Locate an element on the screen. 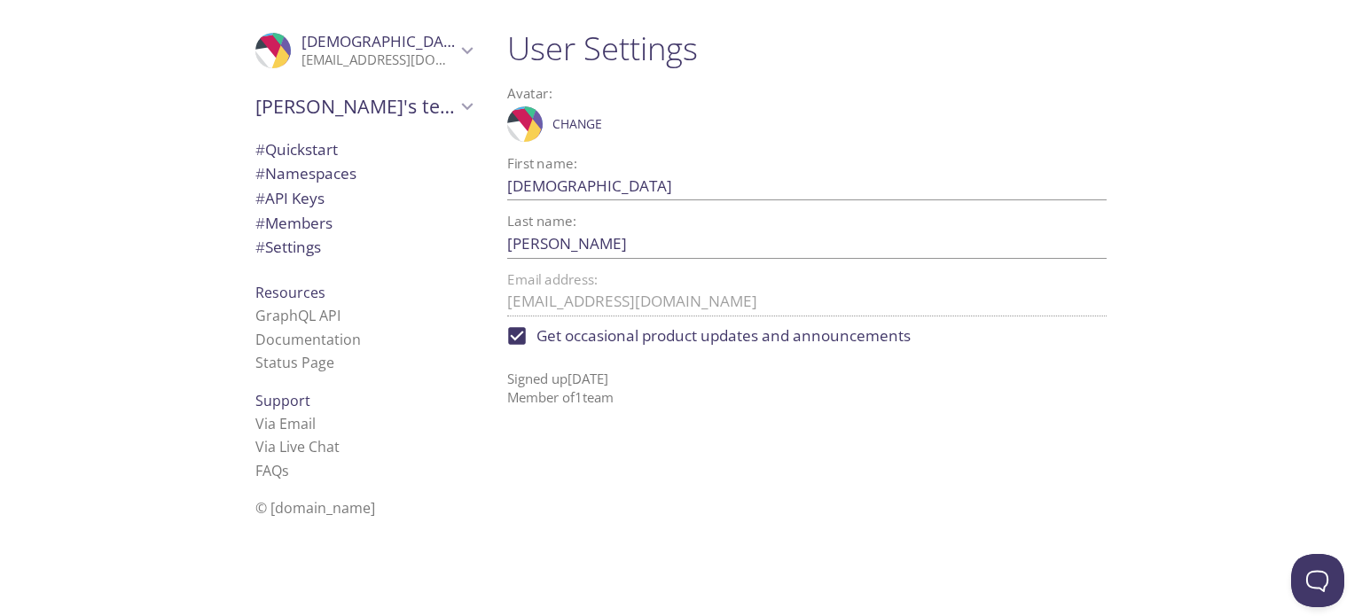  div: API Keys is located at coordinates (364, 199).